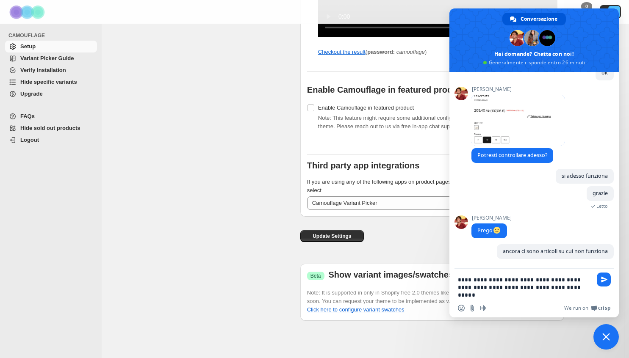  Describe the element at coordinates (614, 12) in the screenshot. I see `span: Avatar with initials B` at that location.